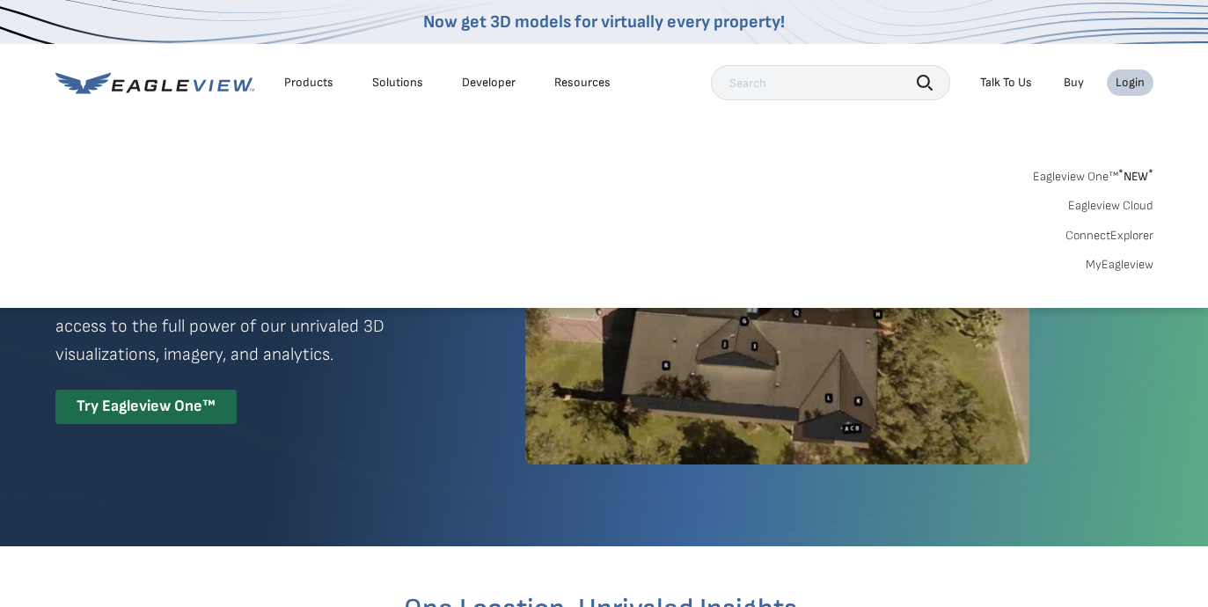 The image size is (1208, 607). What do you see at coordinates (398, 83) in the screenshot?
I see `div: Solutions` at bounding box center [398, 83].